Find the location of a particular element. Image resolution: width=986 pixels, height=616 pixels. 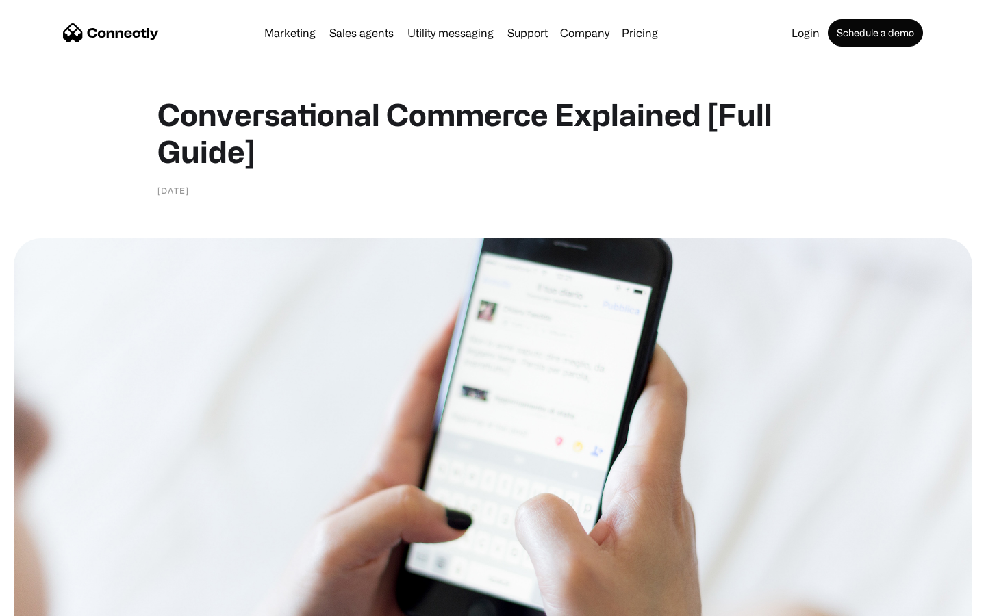

a: Login is located at coordinates (805, 33).